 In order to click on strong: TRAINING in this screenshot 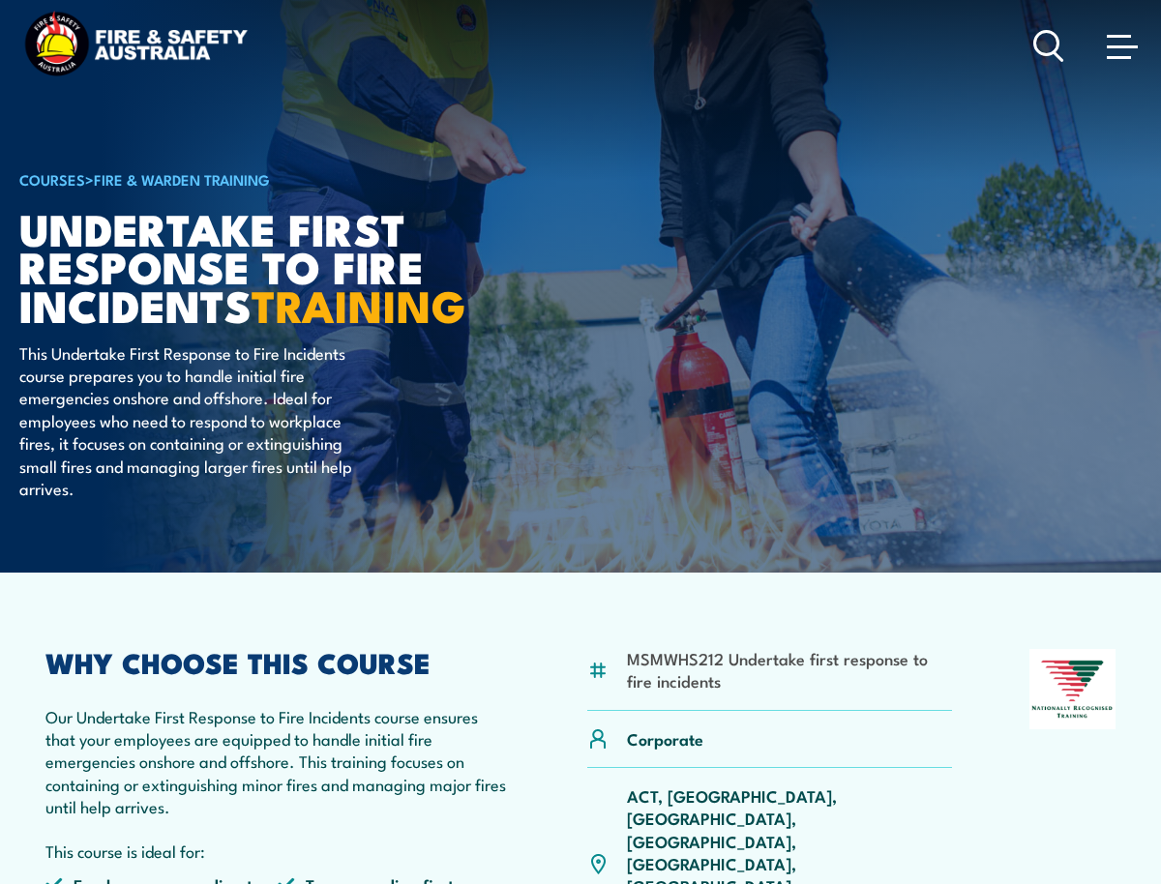, I will do `click(359, 304)`.